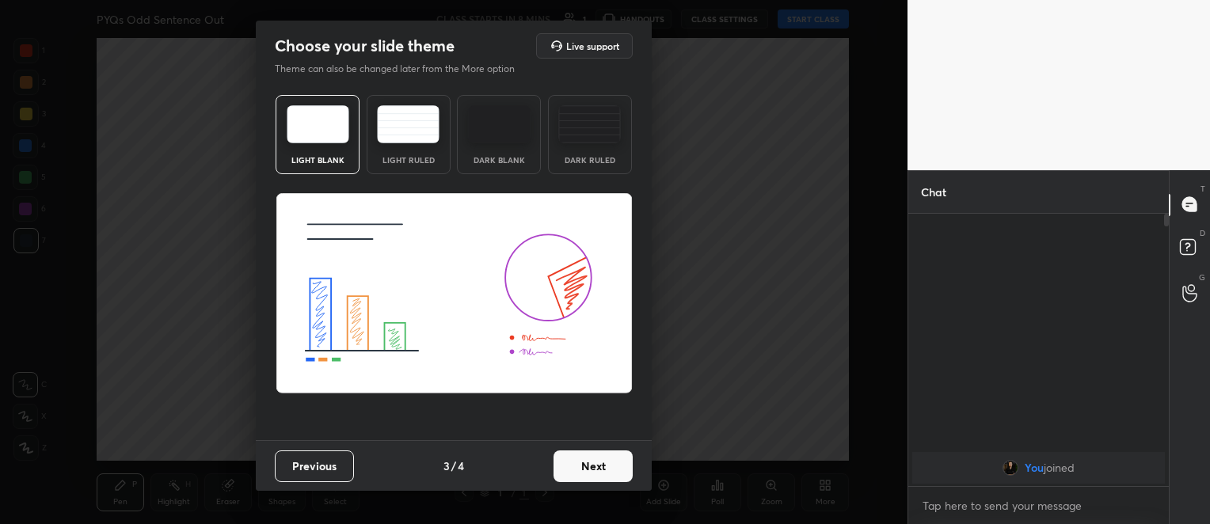  What do you see at coordinates (318, 160) in the screenshot?
I see `div: Light Blank` at bounding box center [318, 160].